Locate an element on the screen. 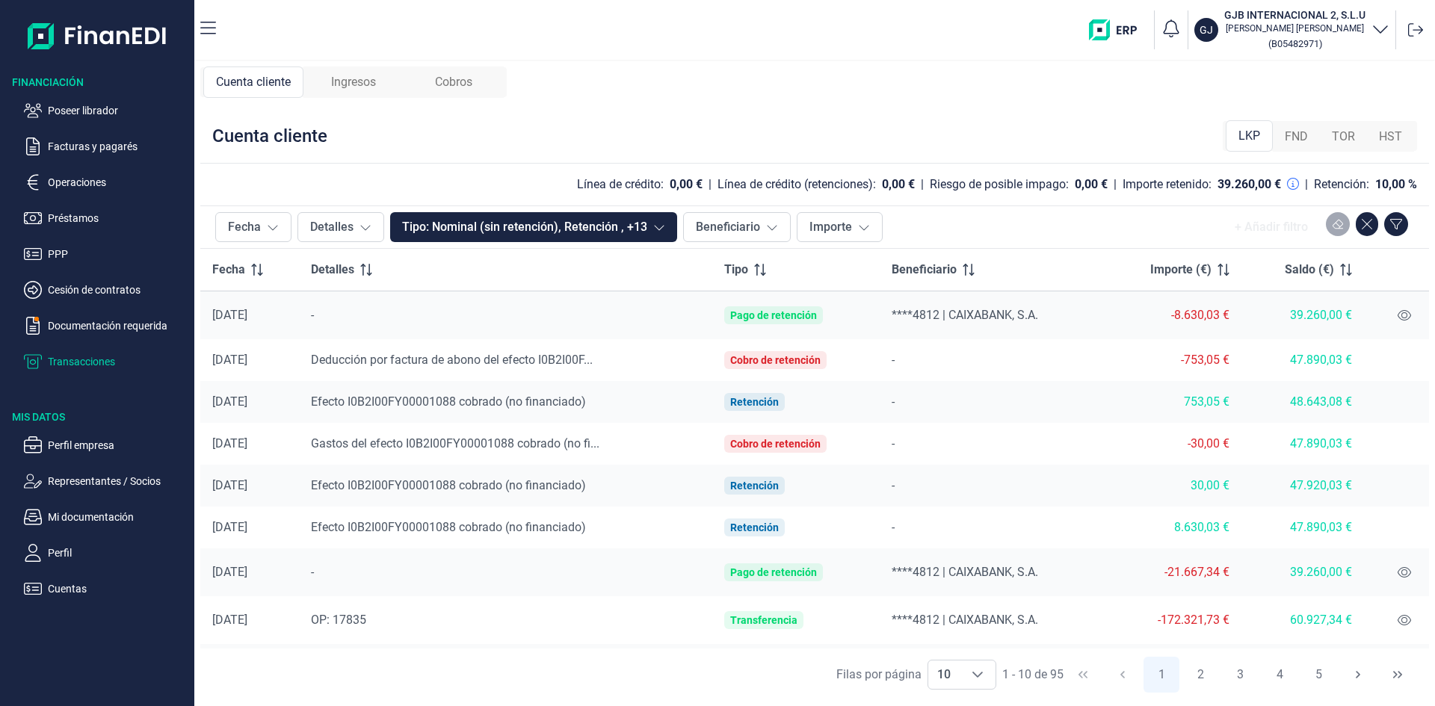 The width and height of the screenshot is (1435, 706). span: FND is located at coordinates (1296, 137).